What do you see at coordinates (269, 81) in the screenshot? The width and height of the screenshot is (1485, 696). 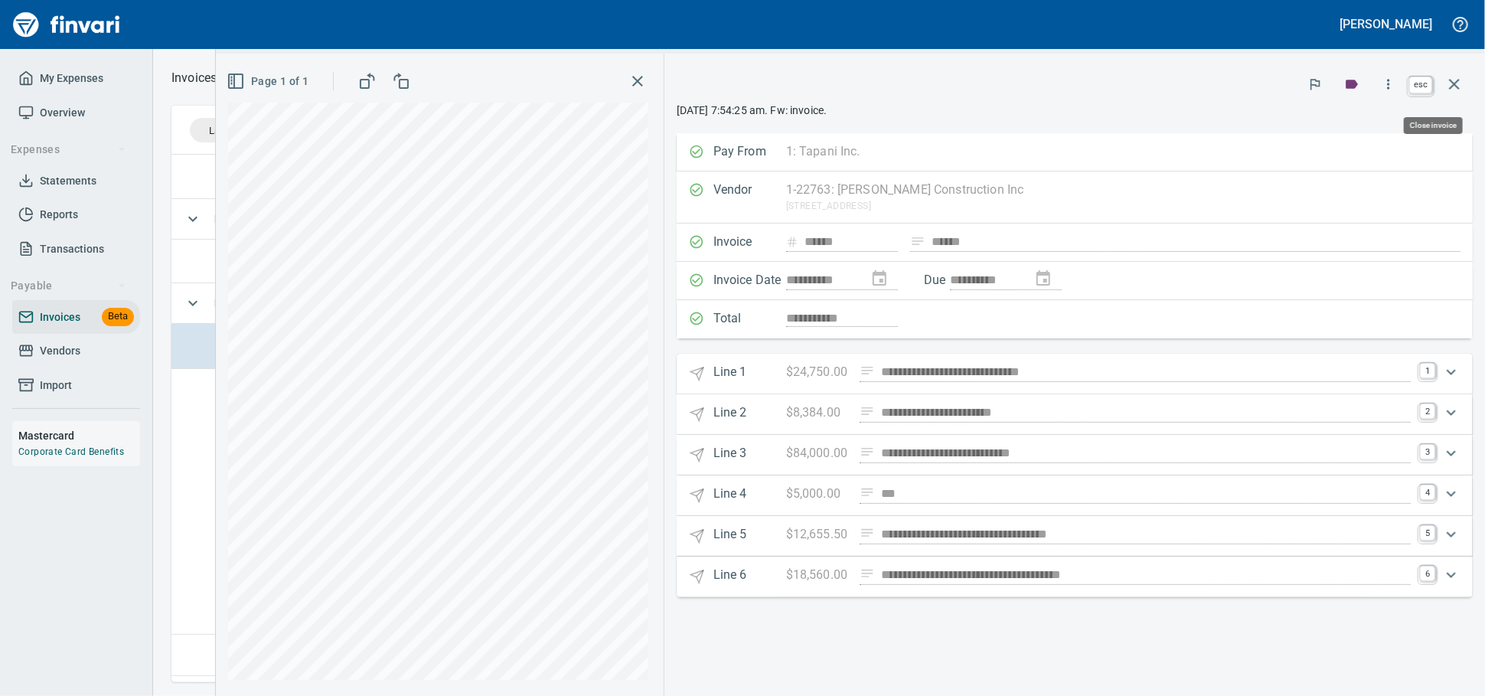 I see `button: Page 1 of 1` at bounding box center [269, 81].